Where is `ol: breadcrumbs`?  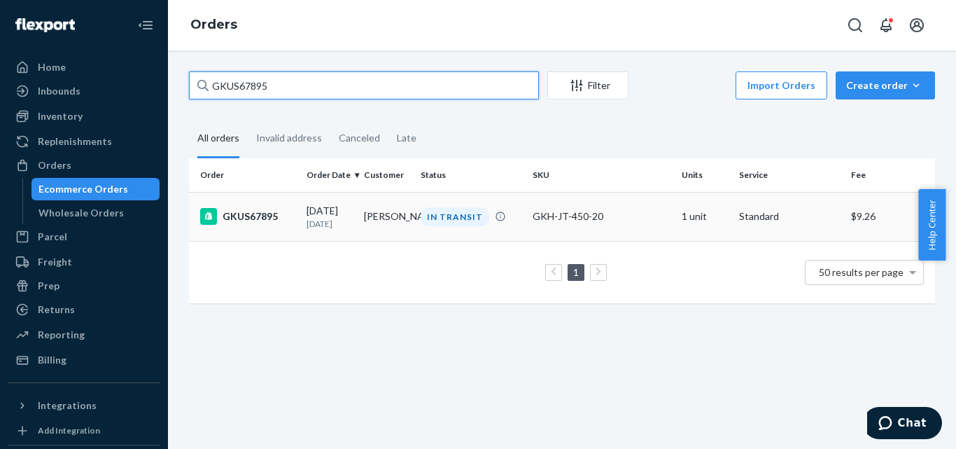
ol: breadcrumbs is located at coordinates (214, 25).